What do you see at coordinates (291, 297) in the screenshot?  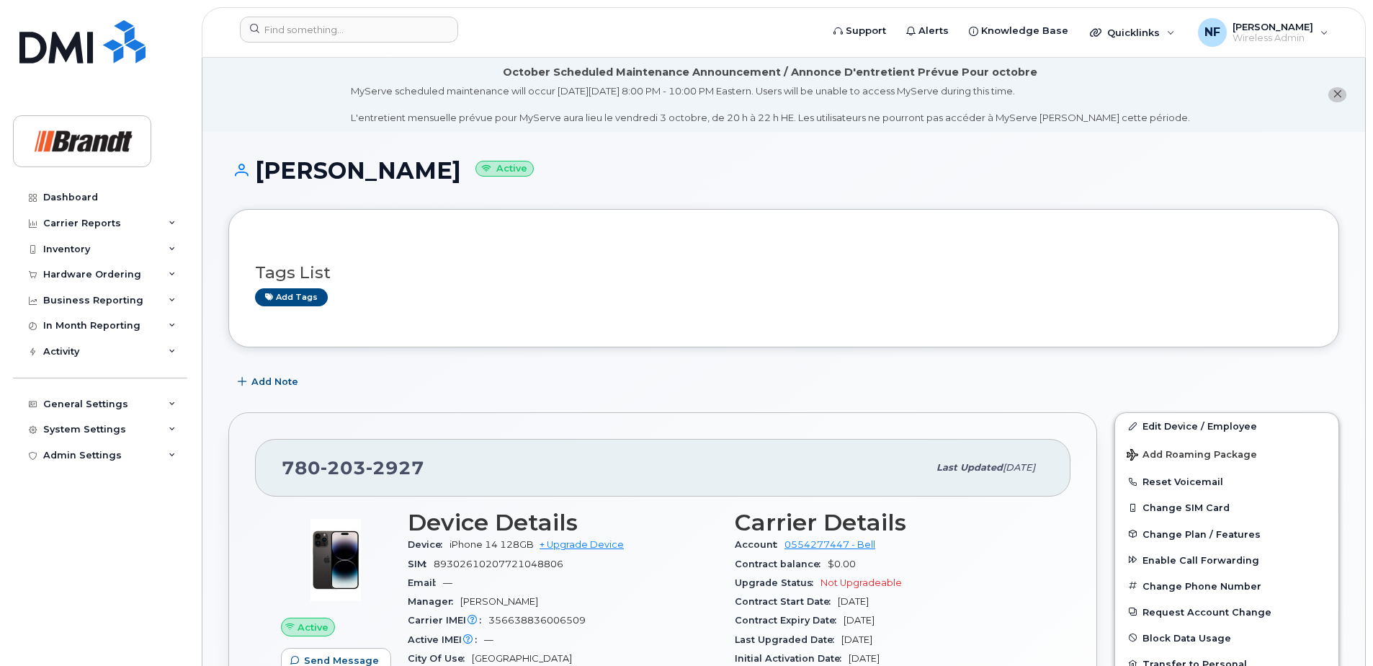 I see `a: Add tags` at bounding box center [291, 297].